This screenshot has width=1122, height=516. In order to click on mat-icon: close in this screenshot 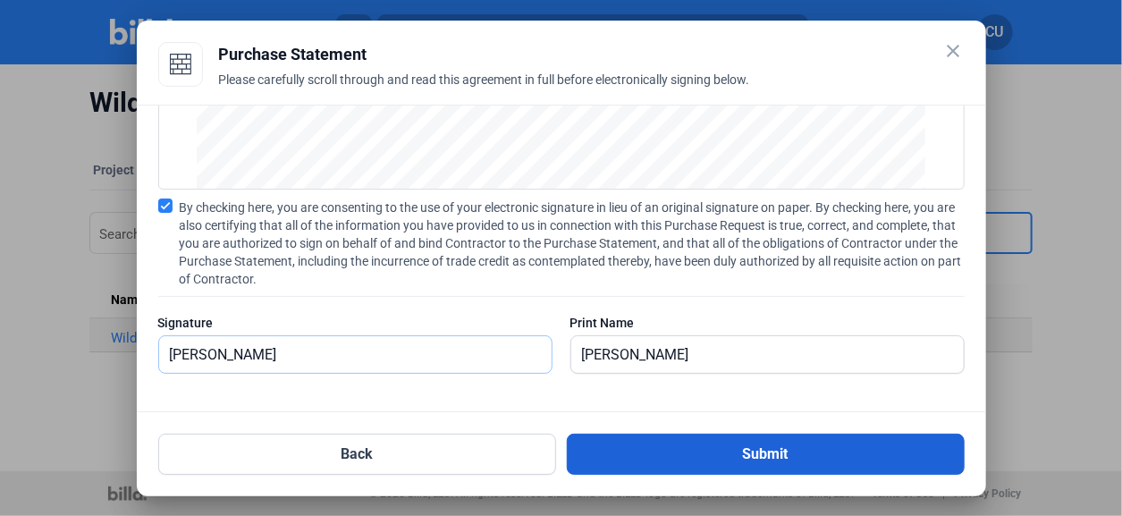, I will do `click(954, 51)`.